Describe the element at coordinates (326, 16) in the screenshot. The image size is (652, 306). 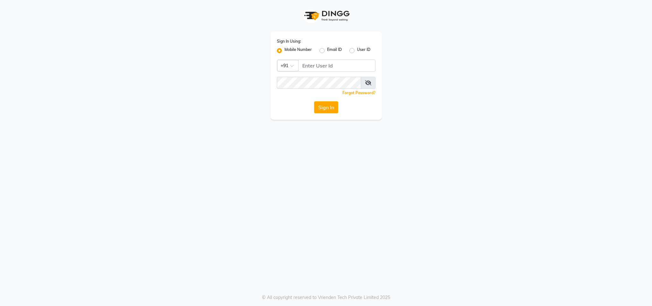
I see `img: logo1.svg` at that location.